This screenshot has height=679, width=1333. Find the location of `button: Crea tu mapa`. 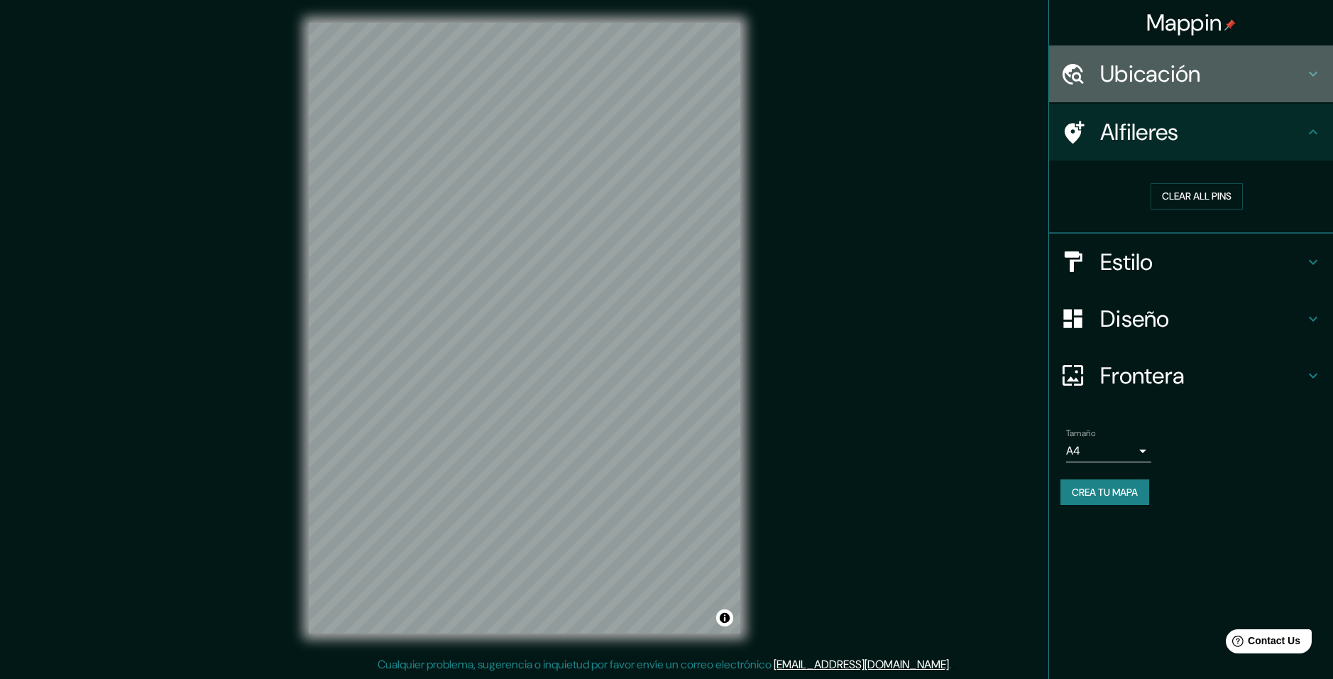

button: Crea tu mapa is located at coordinates (1104, 492).